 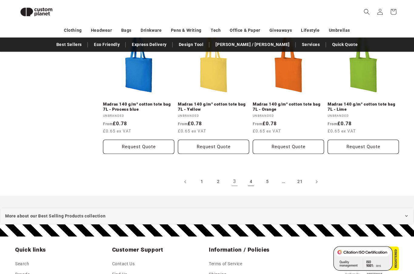 I want to click on a: Bags, so click(x=126, y=30).